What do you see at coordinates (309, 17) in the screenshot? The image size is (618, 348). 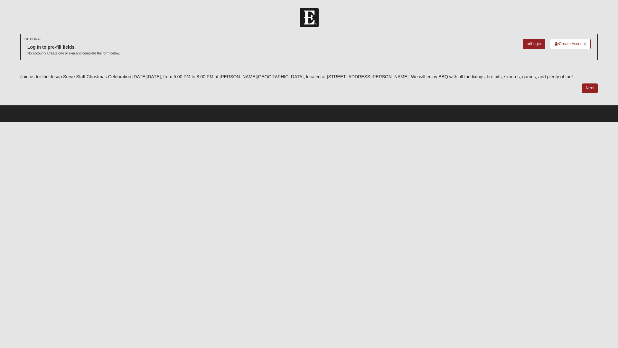 I see `img: Church of Eleven22 Logo` at bounding box center [309, 17].